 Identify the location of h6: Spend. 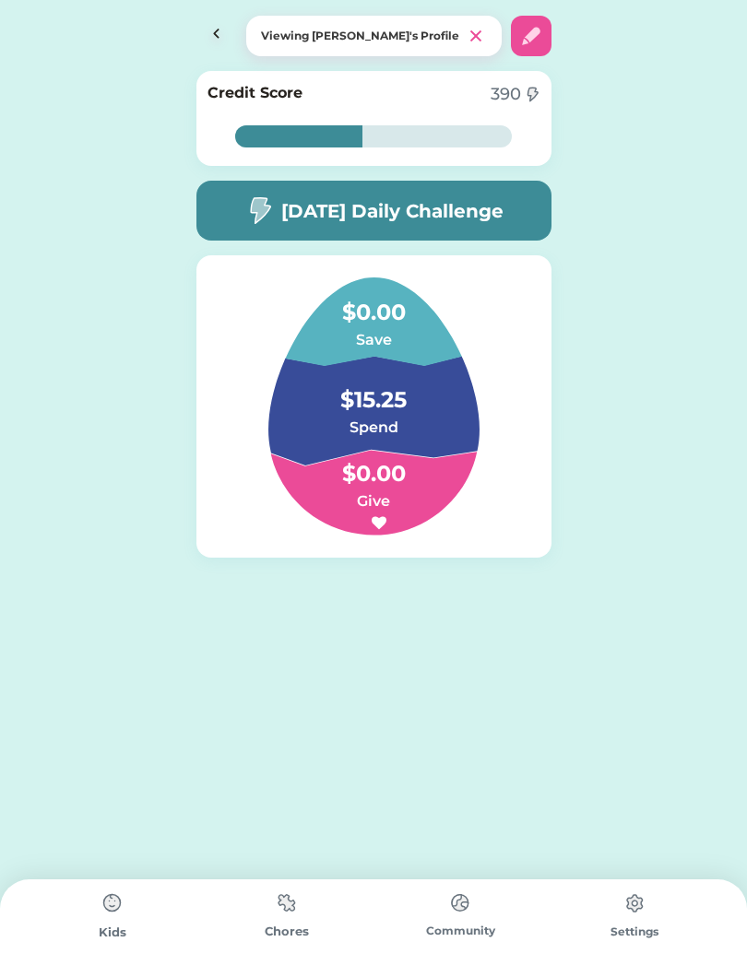
(373, 428).